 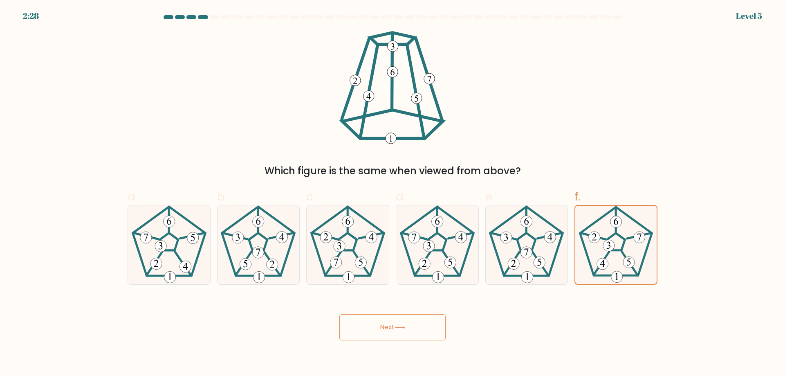 I want to click on div: Which figure is the same when viewed from above?, so click(x=392, y=171).